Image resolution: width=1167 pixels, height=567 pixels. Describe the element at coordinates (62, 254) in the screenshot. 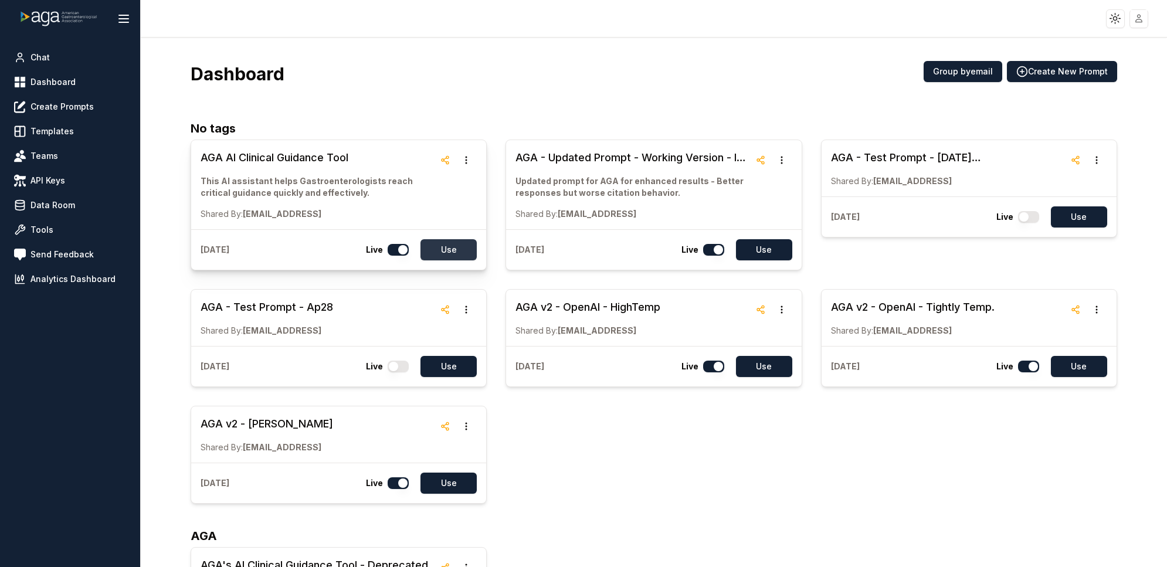

I see `span: Send Feedback` at that location.